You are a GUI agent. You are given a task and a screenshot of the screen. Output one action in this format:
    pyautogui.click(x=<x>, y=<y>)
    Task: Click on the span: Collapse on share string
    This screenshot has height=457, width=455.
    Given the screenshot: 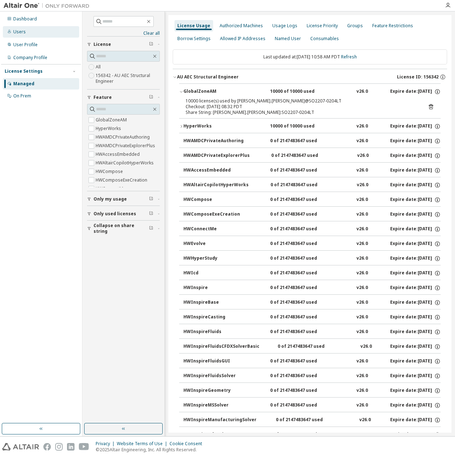 What is the action you would take?
    pyautogui.click(x=121, y=229)
    